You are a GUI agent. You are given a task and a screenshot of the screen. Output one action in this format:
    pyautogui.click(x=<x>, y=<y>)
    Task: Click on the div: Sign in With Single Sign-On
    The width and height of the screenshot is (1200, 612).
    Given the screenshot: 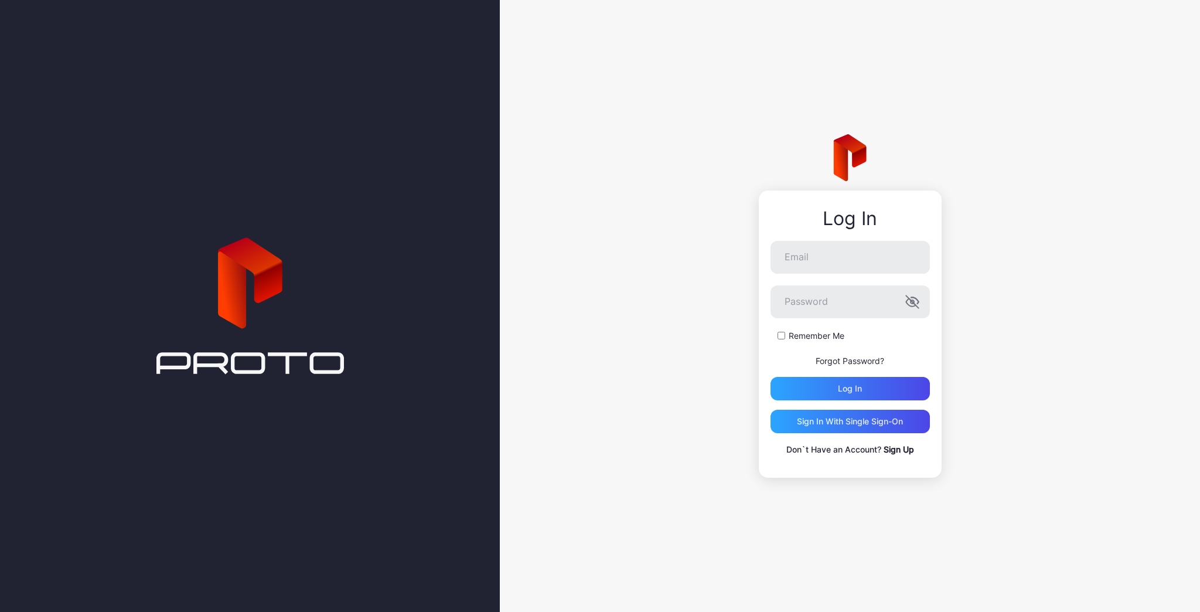 What is the action you would take?
    pyautogui.click(x=849, y=421)
    